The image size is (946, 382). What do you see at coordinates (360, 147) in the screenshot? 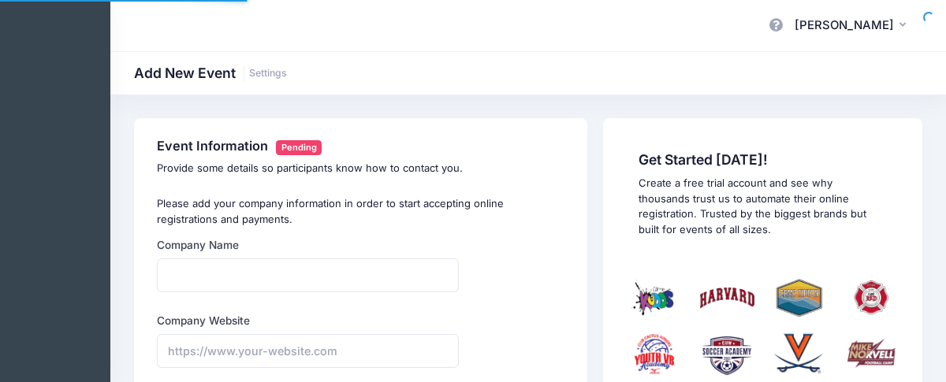
I see `h4: Event Information` at bounding box center [360, 147].